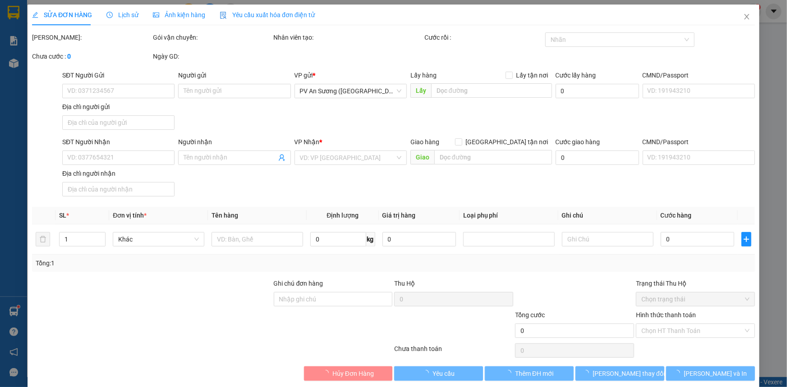 This screenshot has height=387, width=787. Describe the element at coordinates (118, 142) in the screenshot. I see `div: SĐT Người Nhận` at that location.